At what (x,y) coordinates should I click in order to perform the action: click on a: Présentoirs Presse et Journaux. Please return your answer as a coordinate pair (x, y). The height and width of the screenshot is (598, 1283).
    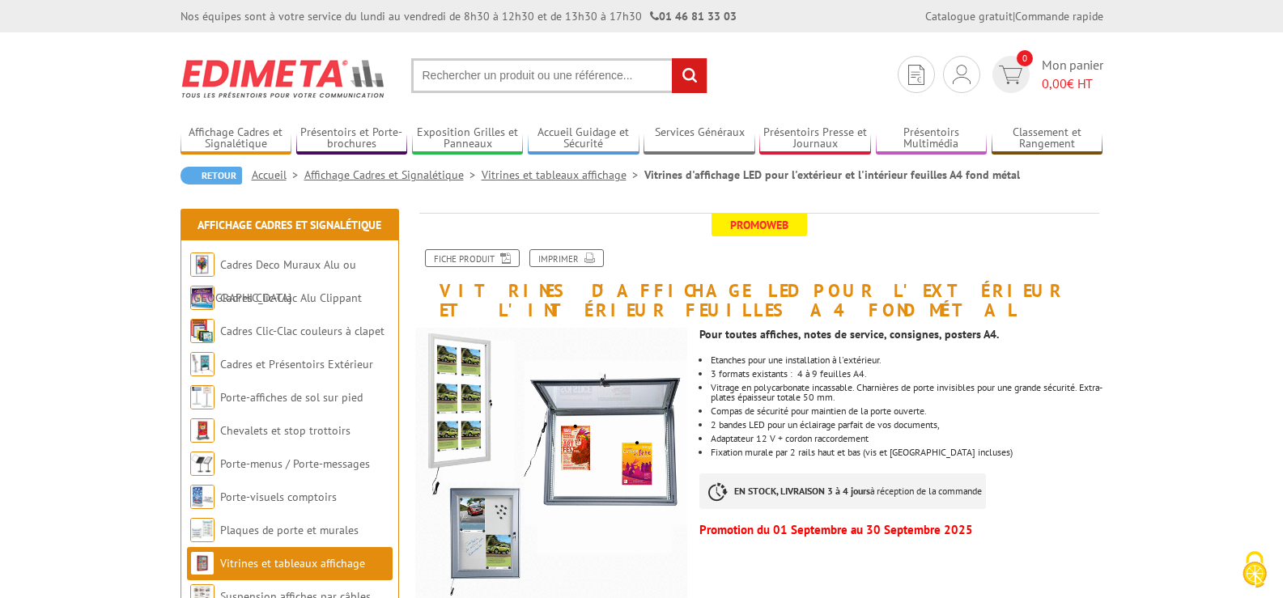
    Looking at the image, I should click on (815, 138).